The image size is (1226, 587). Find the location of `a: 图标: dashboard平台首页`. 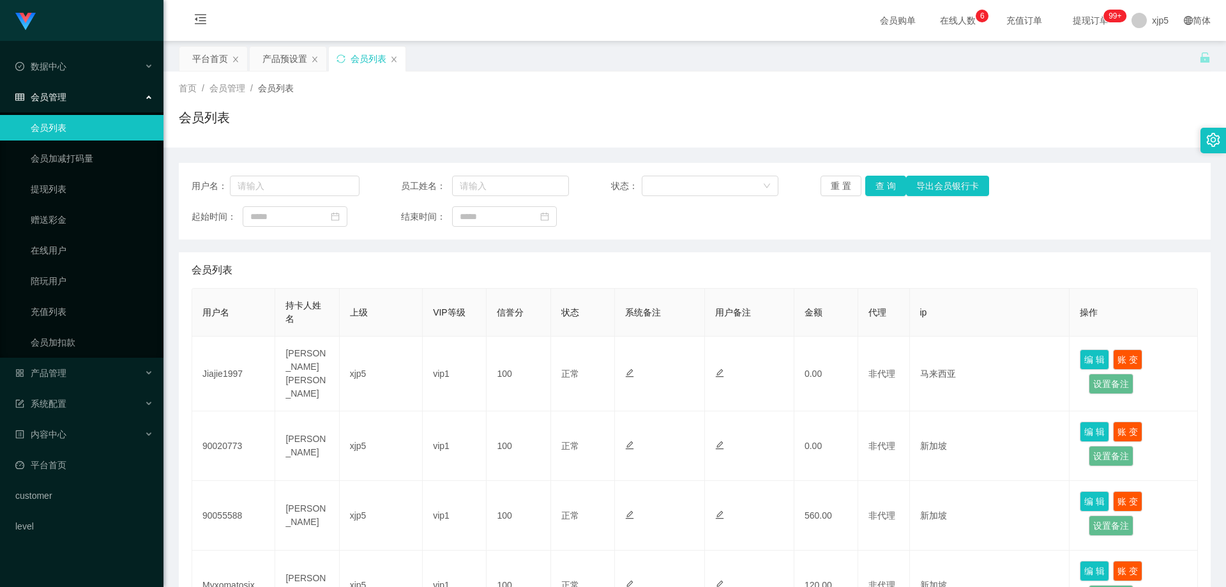

a: 图标: dashboard平台首页 is located at coordinates (84, 465).